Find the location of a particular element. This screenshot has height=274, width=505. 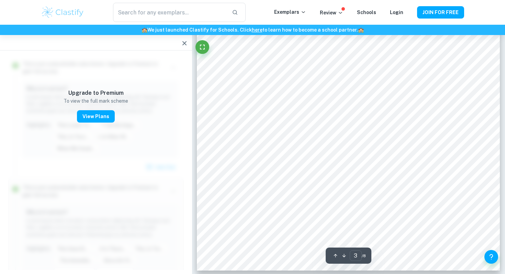

button: Fullscreen is located at coordinates (202, 47).